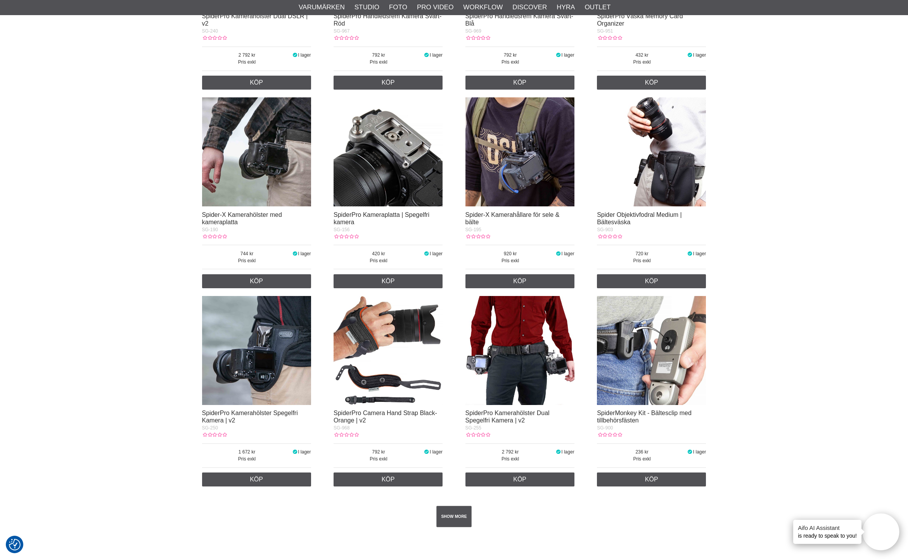  Describe the element at coordinates (15, 545) in the screenshot. I see `img: Revisit consent button` at that location.